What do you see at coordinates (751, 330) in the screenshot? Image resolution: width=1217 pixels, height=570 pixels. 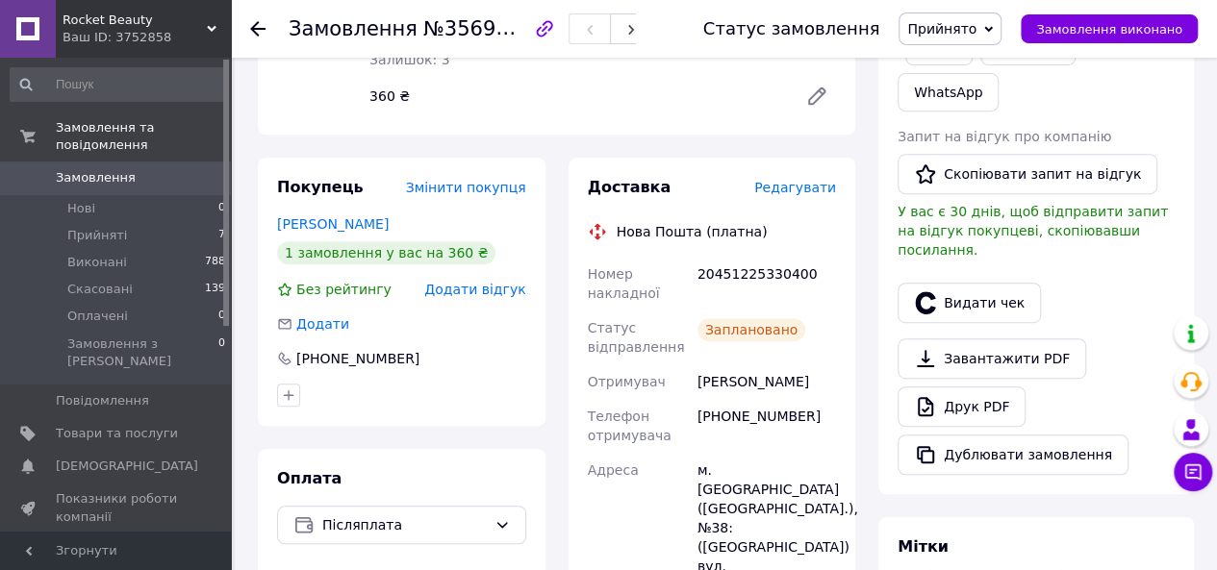 I see `div: Заплановано` at bounding box center [751, 330].